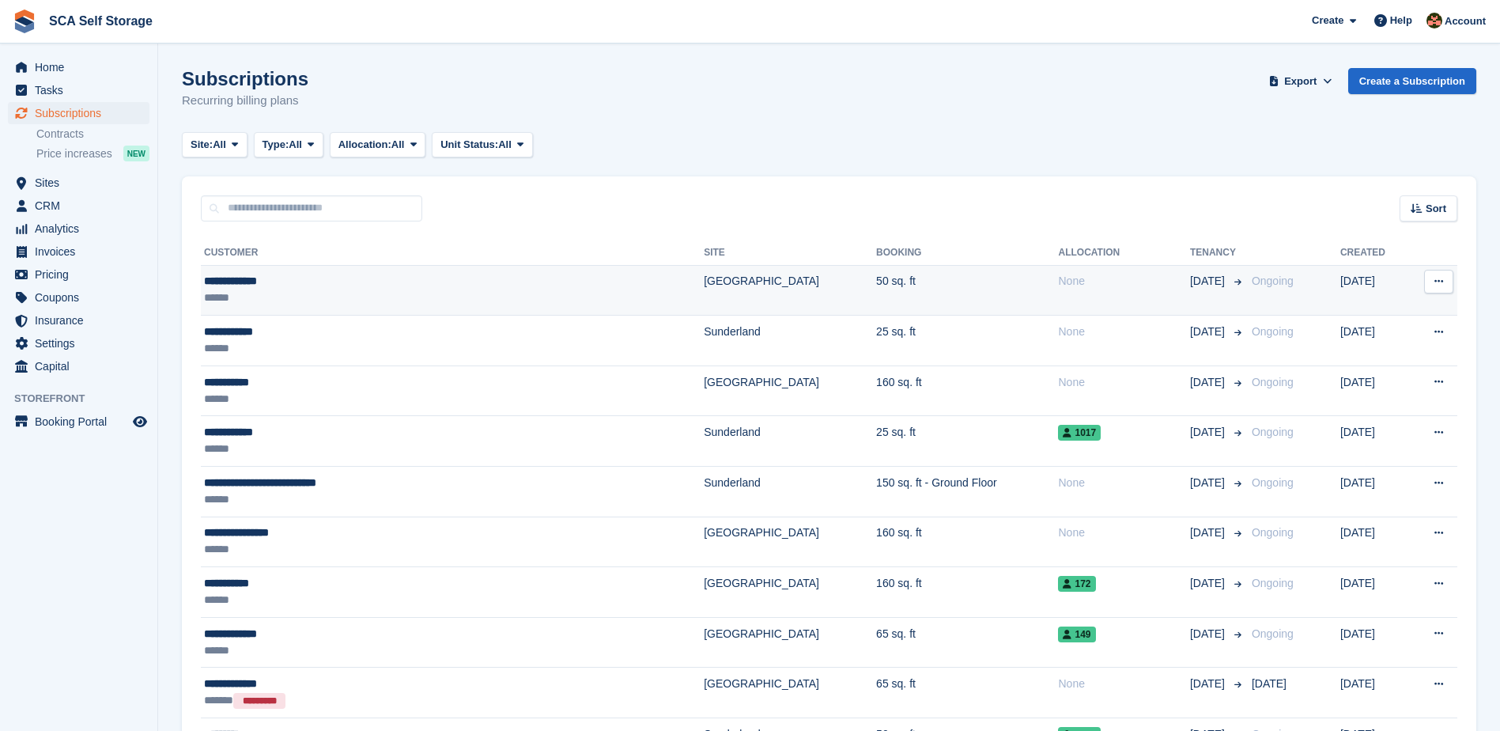 This screenshot has width=1500, height=731. What do you see at coordinates (1328, 21) in the screenshot?
I see `span: Create` at bounding box center [1328, 21].